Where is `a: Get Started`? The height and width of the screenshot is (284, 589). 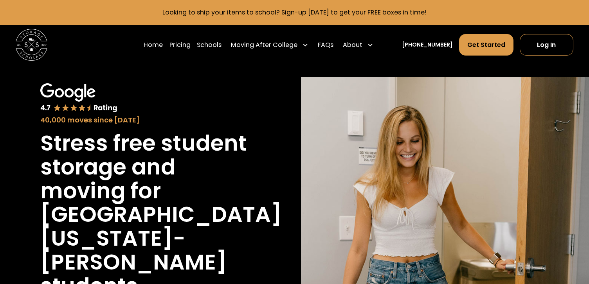
a: Get Started is located at coordinates (486, 45).